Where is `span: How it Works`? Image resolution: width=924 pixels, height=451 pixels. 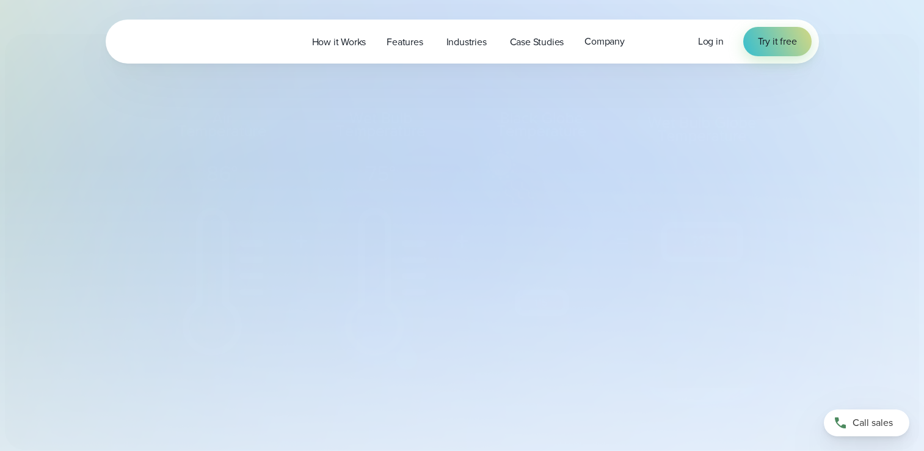
span: How it Works is located at coordinates (339, 42).